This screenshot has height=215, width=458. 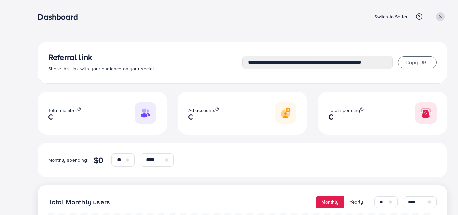 What do you see at coordinates (417, 62) in the screenshot?
I see `button: Copy URL` at bounding box center [417, 62].